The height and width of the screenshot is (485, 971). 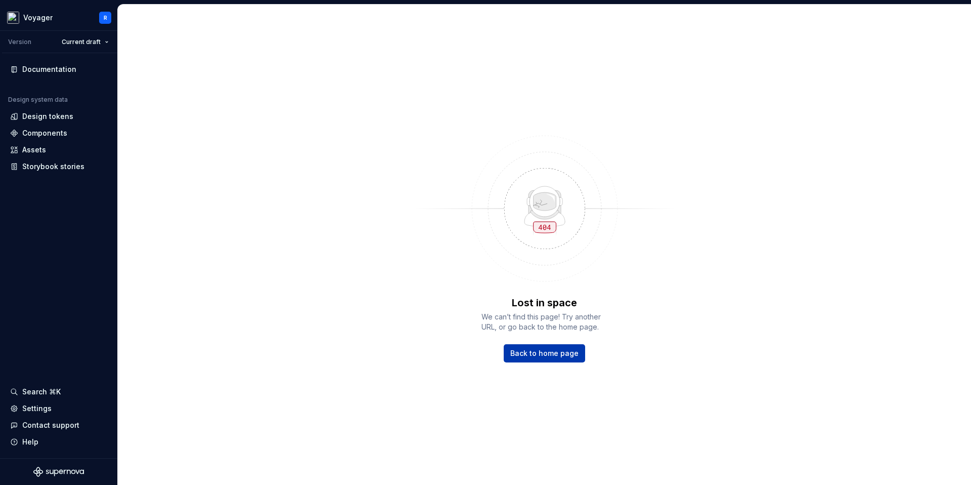 I want to click on div: Search ⌘K, so click(x=41, y=392).